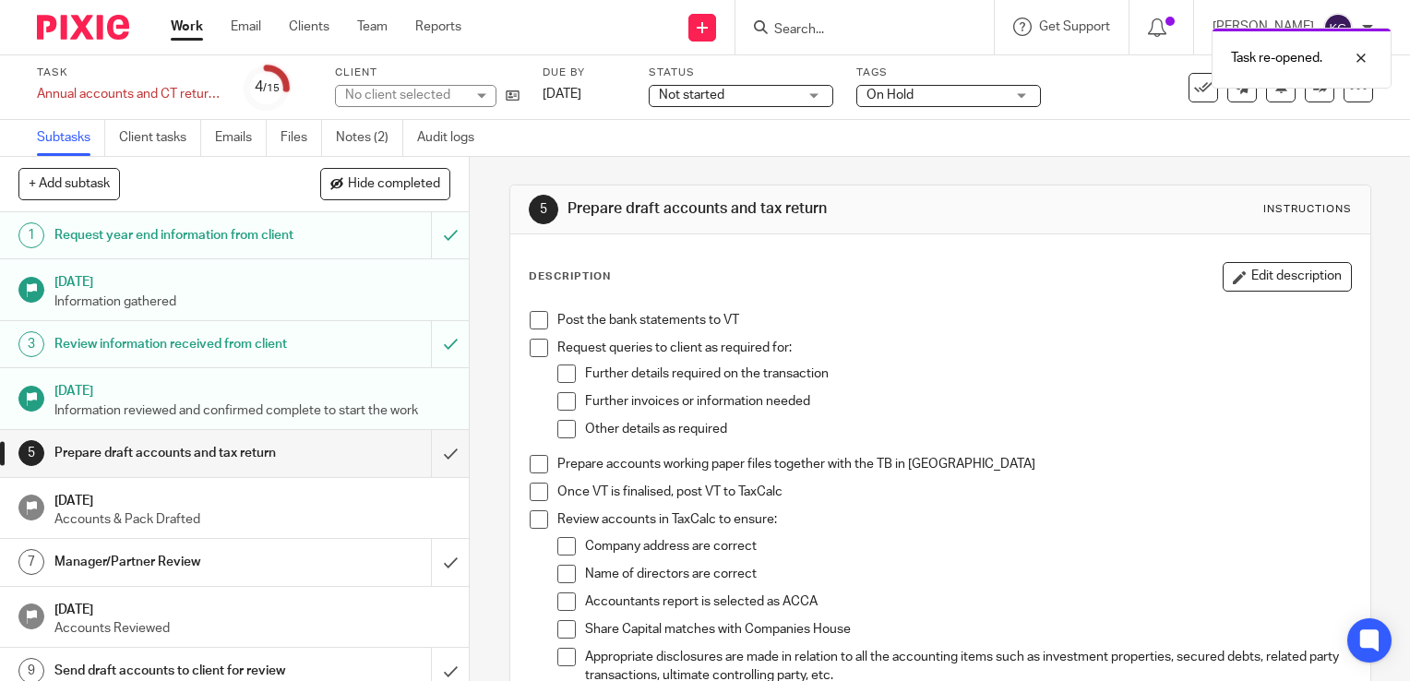 This screenshot has width=1410, height=681. What do you see at coordinates (241, 137) in the screenshot?
I see `a: Emails` at bounding box center [241, 137].